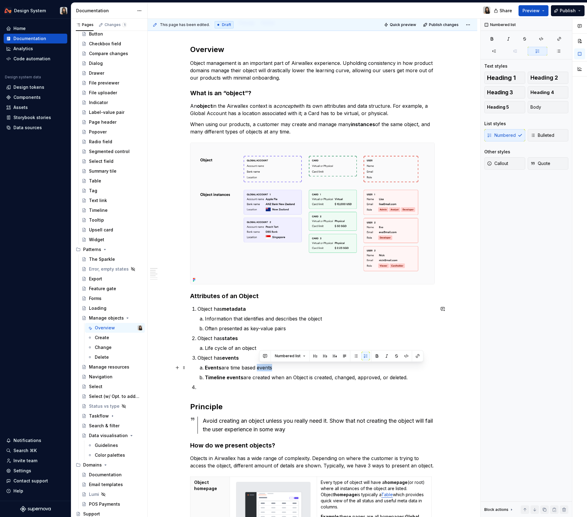 The image size is (587, 517). I want to click on div: Error, empty states, so click(109, 269).